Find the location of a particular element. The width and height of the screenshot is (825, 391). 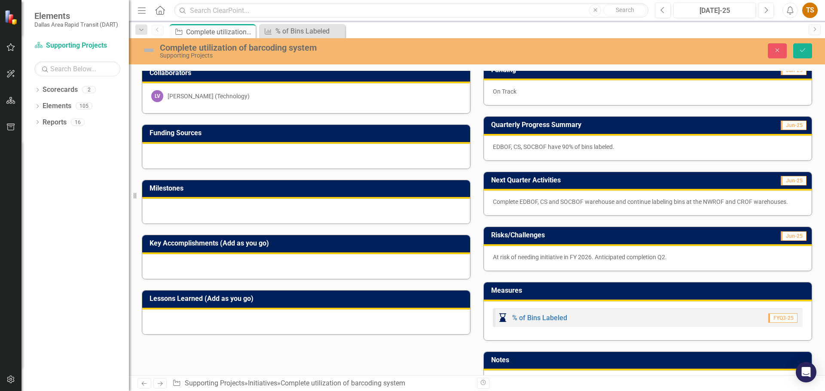

small: Dallas Area Rapid Transit (DART) is located at coordinates (76, 24).